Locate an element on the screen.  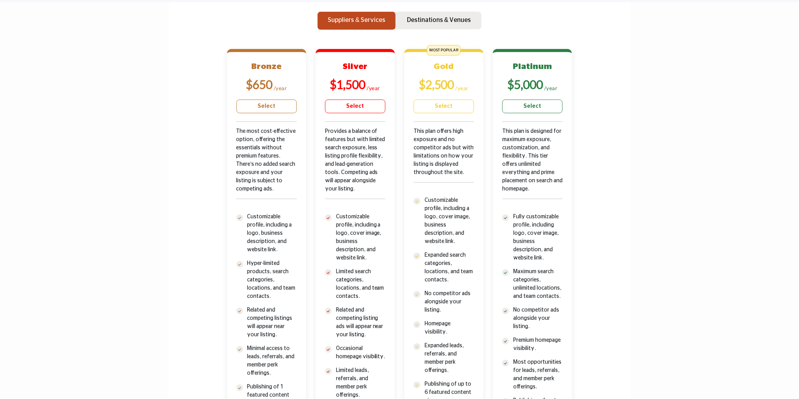
p: Maximum search categories, unlimited locations, and team contacts. is located at coordinates (538, 284).